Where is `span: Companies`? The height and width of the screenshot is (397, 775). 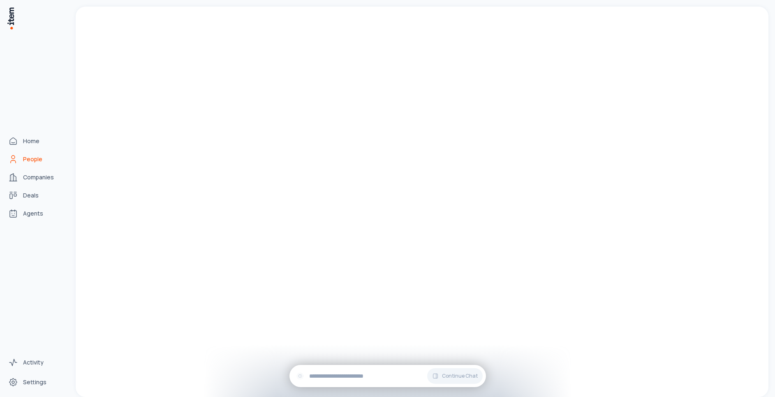 span: Companies is located at coordinates (38, 177).